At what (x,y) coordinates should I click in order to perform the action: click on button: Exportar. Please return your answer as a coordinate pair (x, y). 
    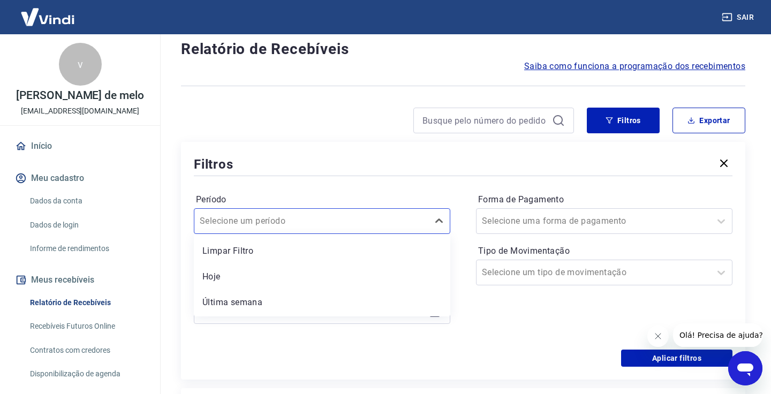
    Looking at the image, I should click on (709, 120).